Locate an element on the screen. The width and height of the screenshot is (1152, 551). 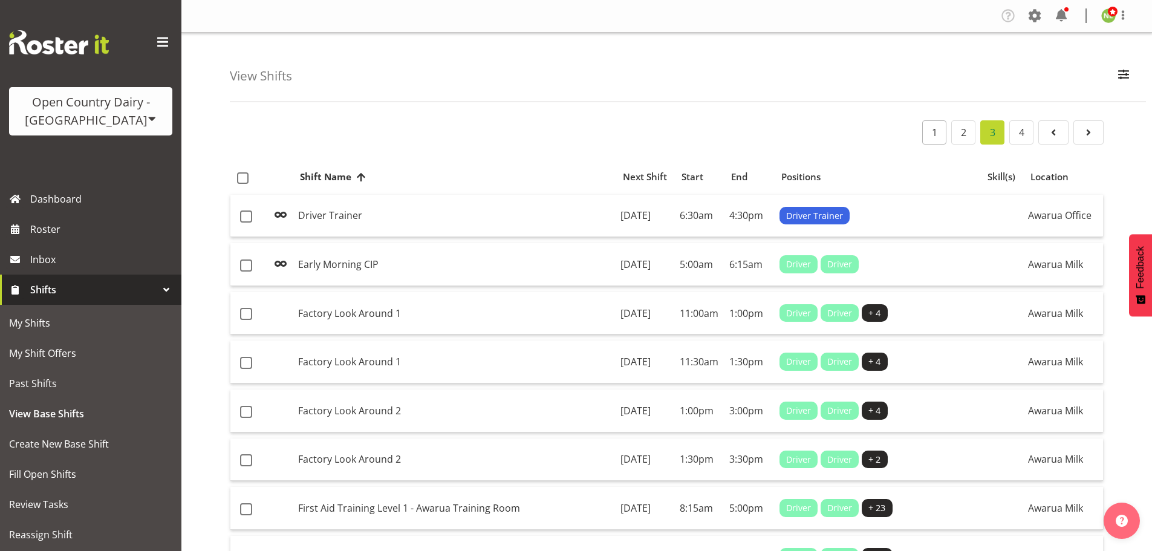
span: Next Shift is located at coordinates (645, 177).